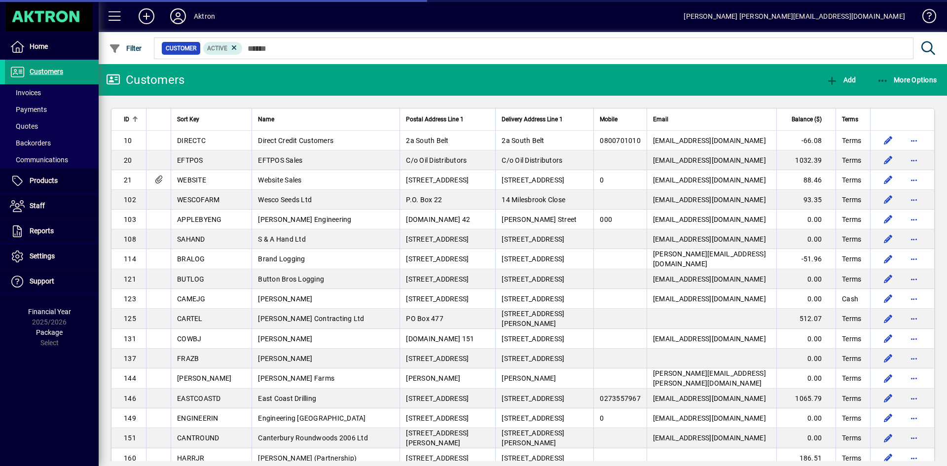 Image resolution: width=947 pixels, height=466 pixels. Describe the element at coordinates (125, 48) in the screenshot. I see `button: Filter` at that location.